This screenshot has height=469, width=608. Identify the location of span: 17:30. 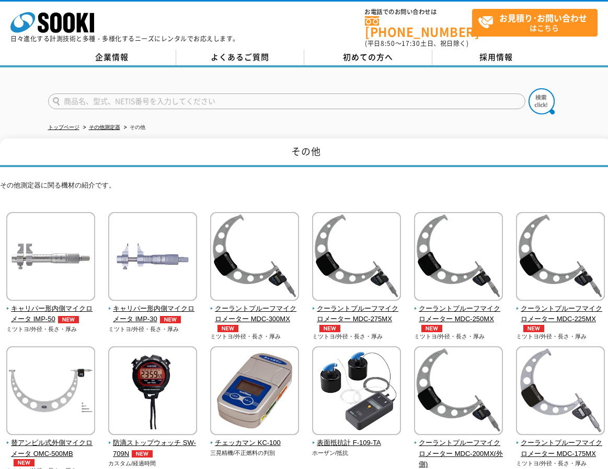
(411, 43).